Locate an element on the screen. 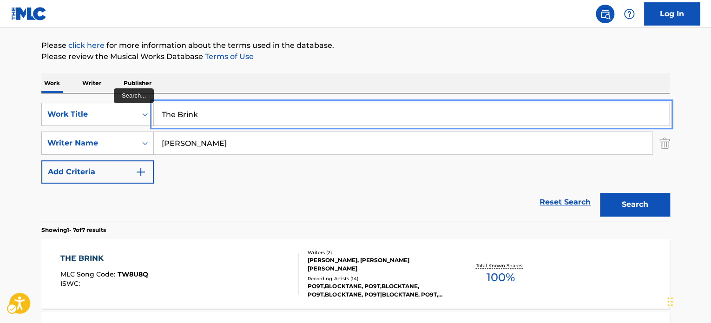 Image resolution: width=711 pixels, height=323 pixels. img: MLC Logo is located at coordinates (29, 13).